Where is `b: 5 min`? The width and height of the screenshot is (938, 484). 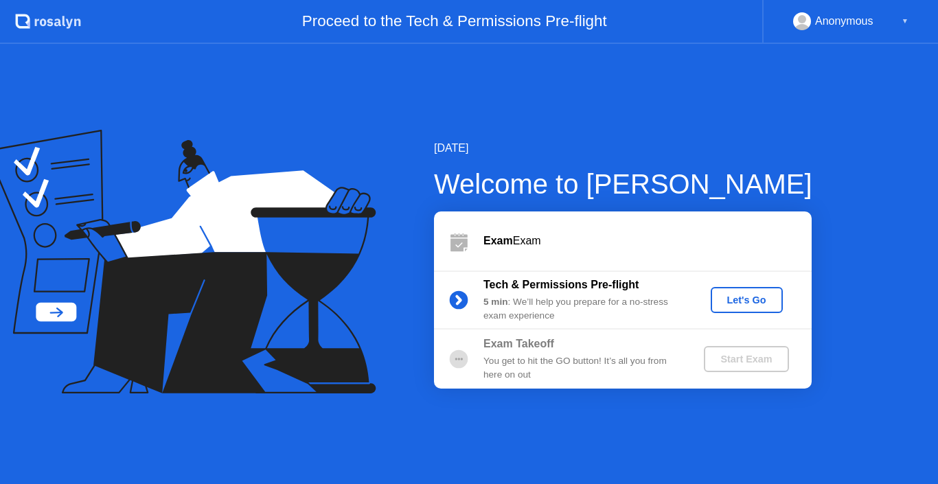
b: 5 min is located at coordinates (496, 302).